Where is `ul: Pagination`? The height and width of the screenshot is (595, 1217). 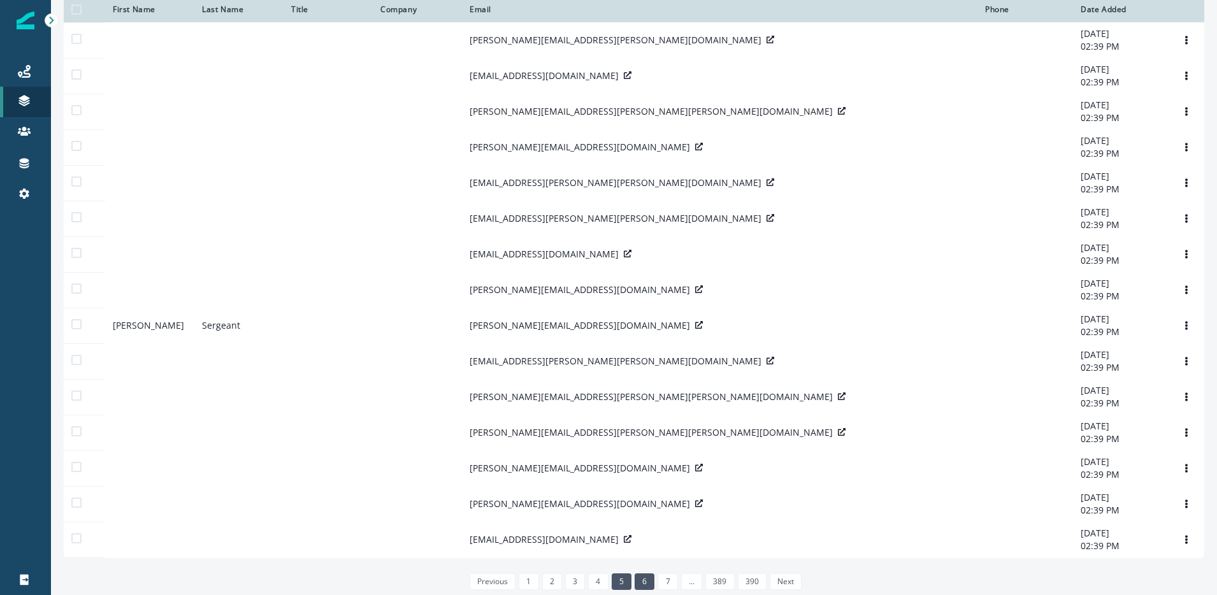 ul: Pagination is located at coordinates (634, 582).